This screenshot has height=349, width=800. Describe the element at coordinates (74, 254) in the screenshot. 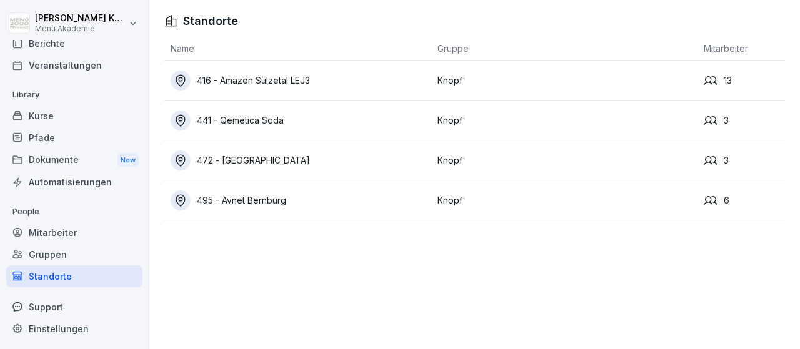

I see `div: Gruppen` at that location.